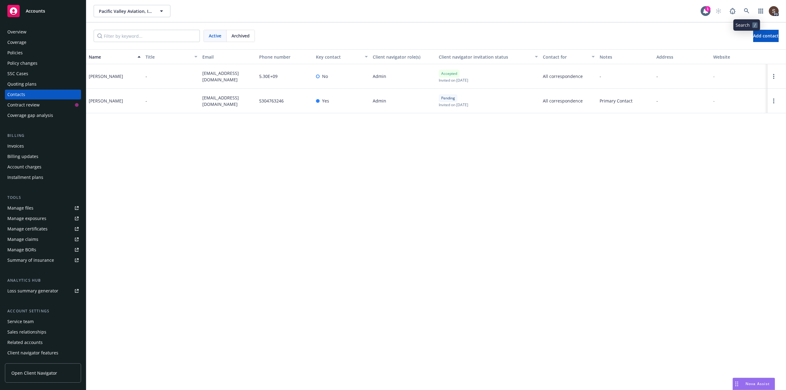  What do you see at coordinates (16, 95) in the screenshot?
I see `div: Contacts` at bounding box center [16, 95].